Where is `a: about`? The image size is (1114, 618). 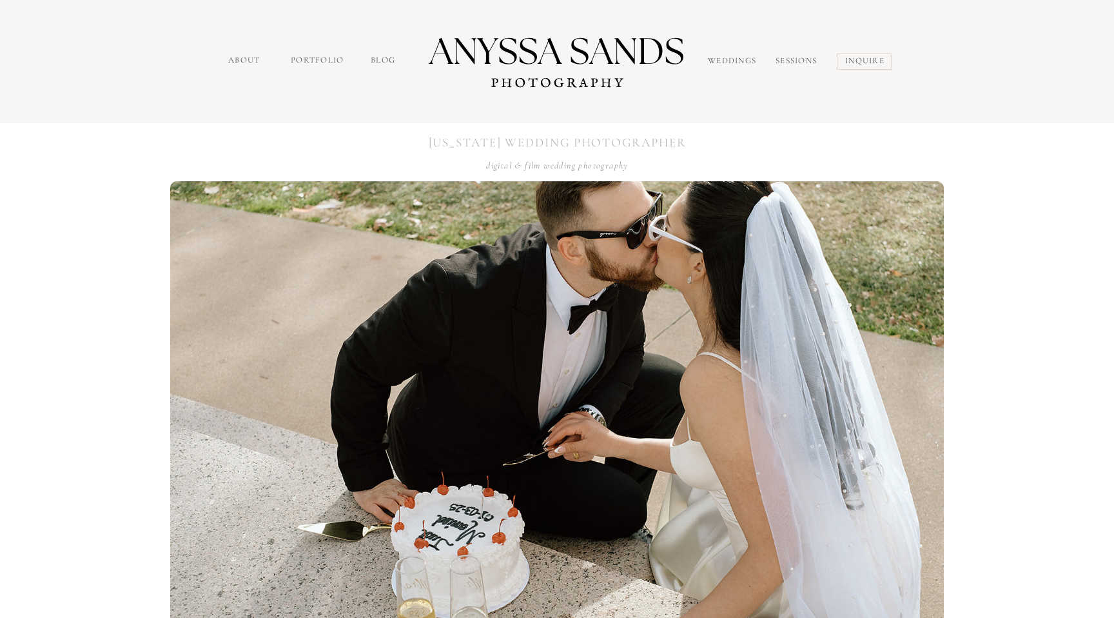 a: about is located at coordinates (246, 61).